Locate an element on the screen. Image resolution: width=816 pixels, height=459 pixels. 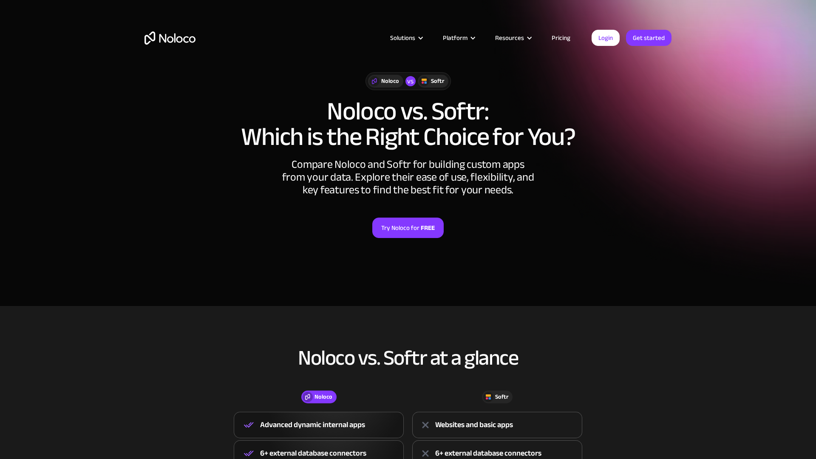
div: Websites and basic apps is located at coordinates (474, 425).